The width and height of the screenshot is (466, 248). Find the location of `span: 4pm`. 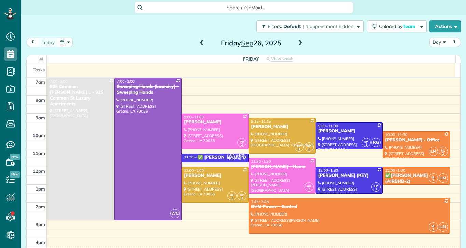

span: 4pm is located at coordinates (40, 242).